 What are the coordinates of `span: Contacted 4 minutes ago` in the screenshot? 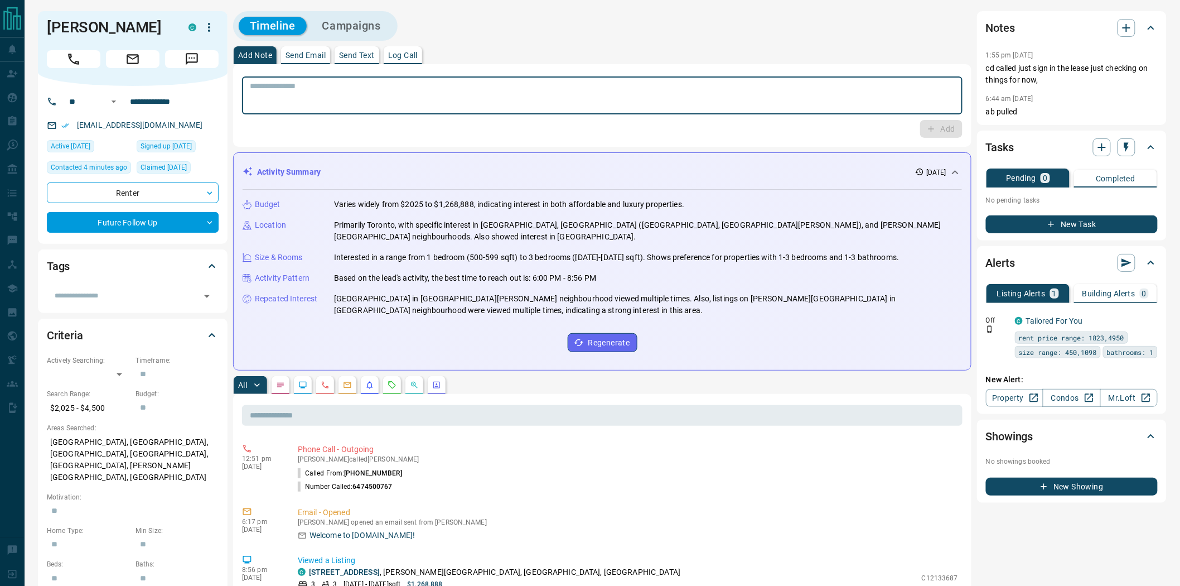 It's located at (89, 167).